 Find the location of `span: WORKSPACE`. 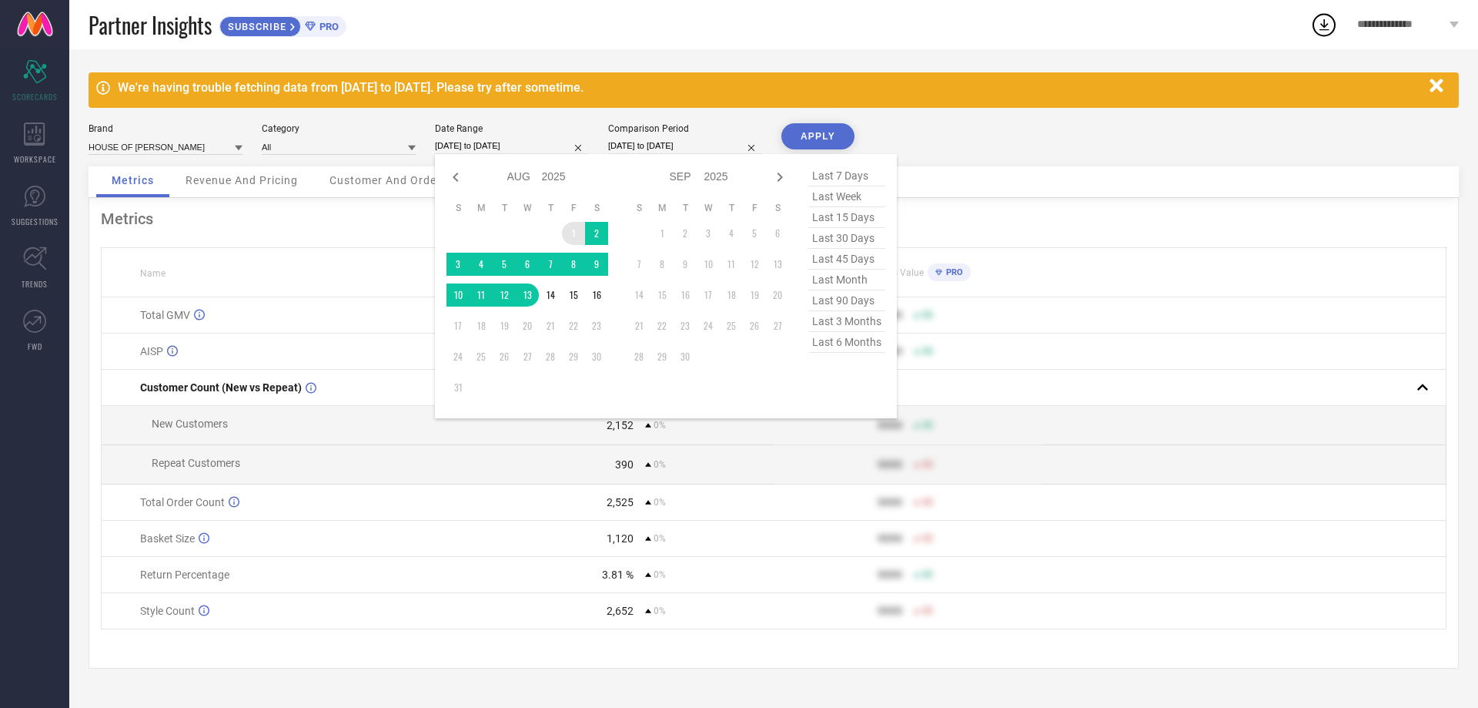

span: WORKSPACE is located at coordinates (35, 159).